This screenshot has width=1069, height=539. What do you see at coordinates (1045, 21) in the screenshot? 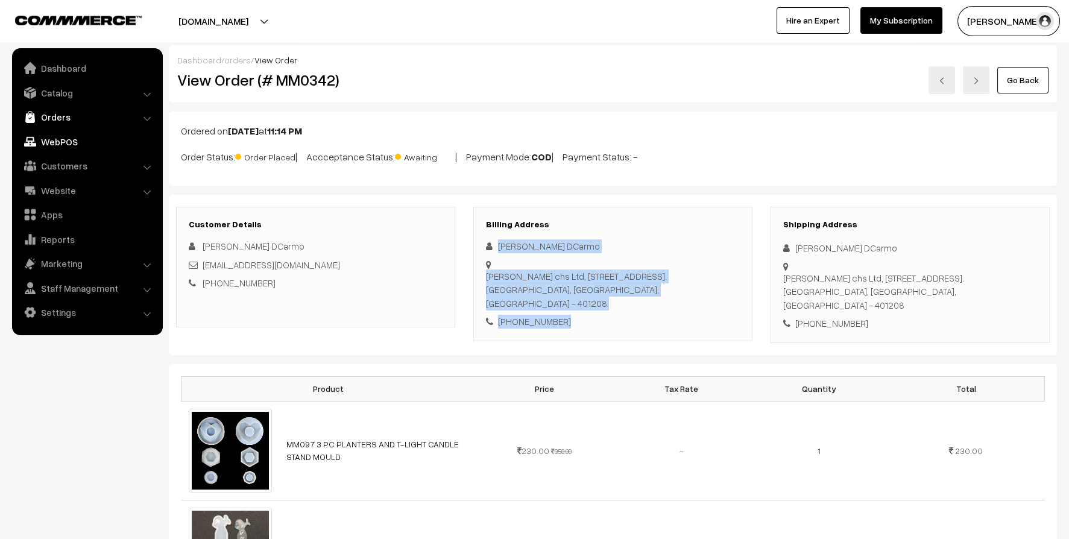
I see `img: user` at bounding box center [1045, 21].